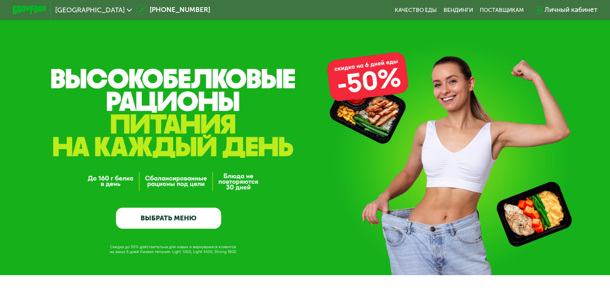 This screenshot has width=610, height=297. Describe the element at coordinates (458, 10) in the screenshot. I see `a: Вендинги` at that location.